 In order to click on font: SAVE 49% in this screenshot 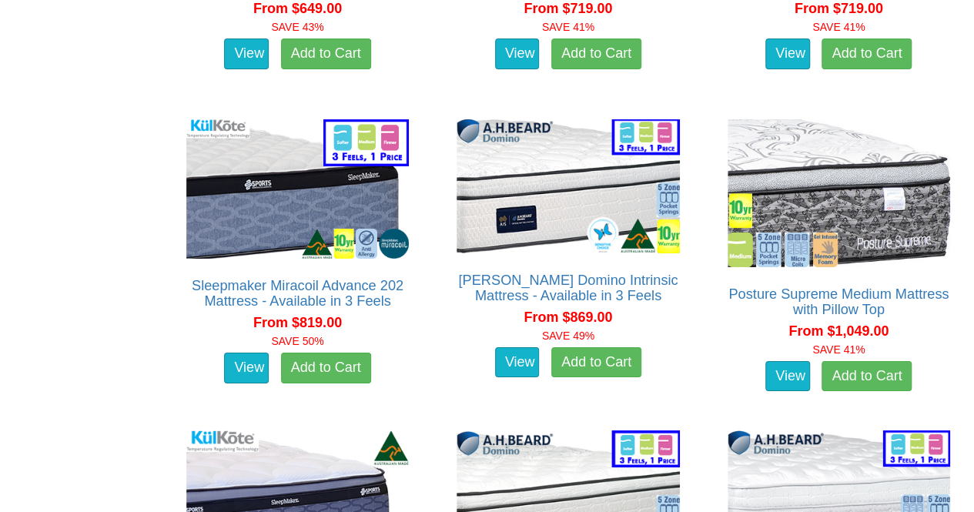, I will do `click(568, 336)`.